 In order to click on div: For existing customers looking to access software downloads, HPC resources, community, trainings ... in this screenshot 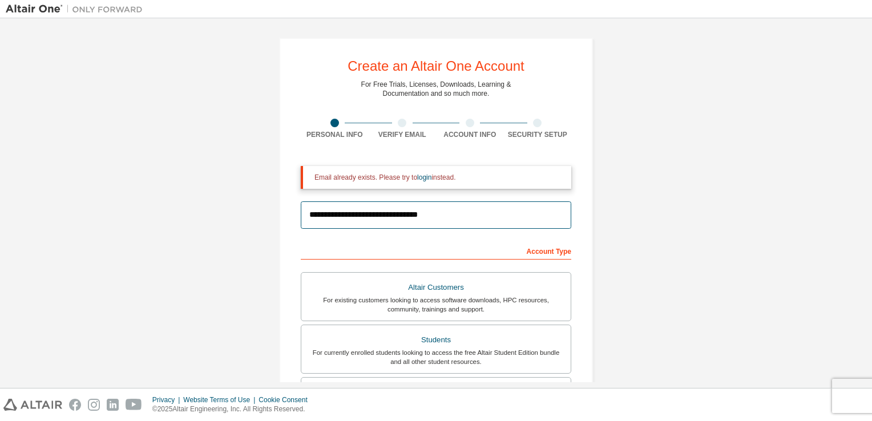, I will do `click(436, 305)`.